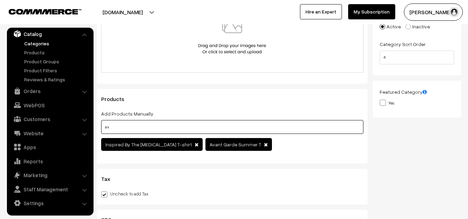 Image resolution: width=468 pixels, height=219 pixels. Describe the element at coordinates (117, 99) in the screenshot. I see `span: Products` at that location.